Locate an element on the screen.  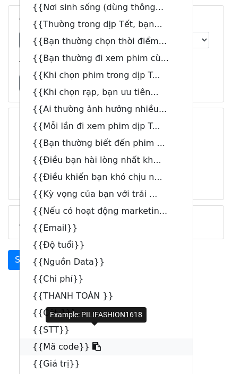
a: {{Cột 1}} is located at coordinates (106, 313).